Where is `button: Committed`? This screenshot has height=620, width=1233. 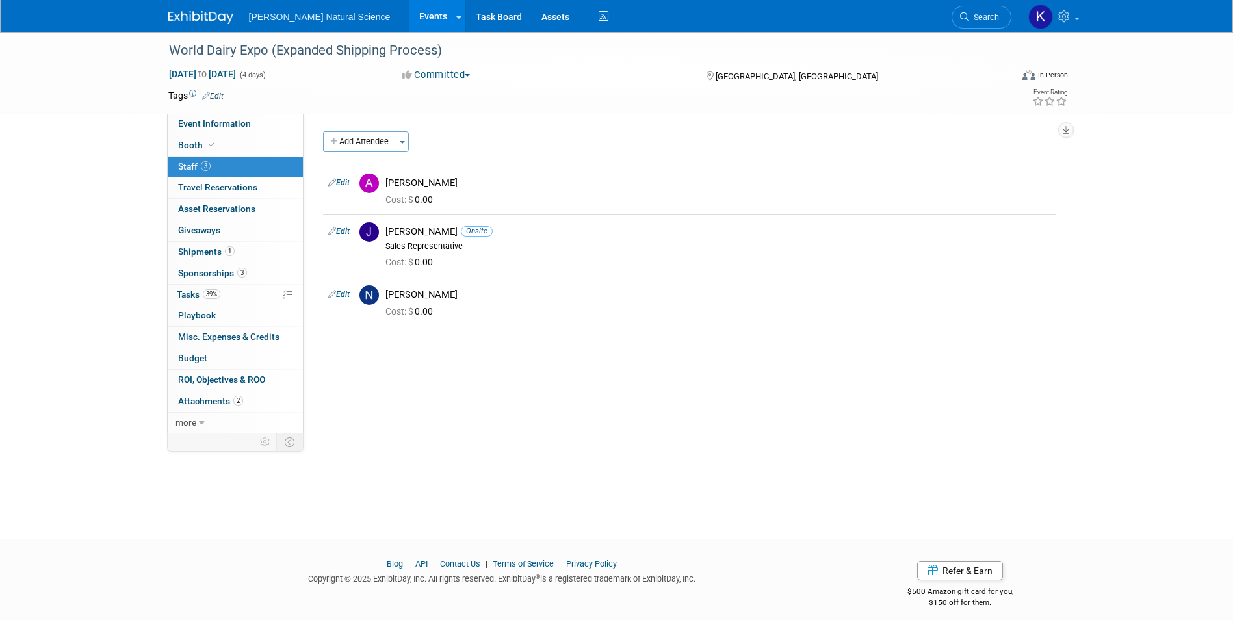
button: Committed is located at coordinates (436, 75).